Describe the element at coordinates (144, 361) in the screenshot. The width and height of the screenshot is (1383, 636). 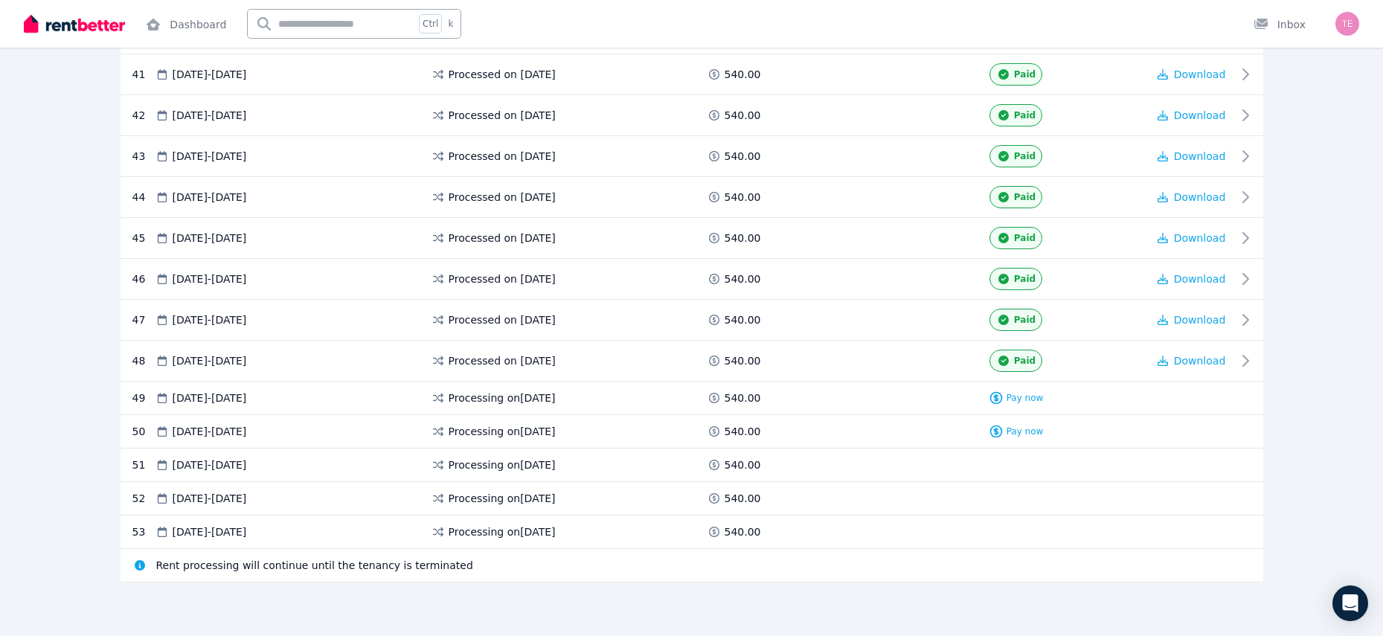
I see `div: 48` at that location.